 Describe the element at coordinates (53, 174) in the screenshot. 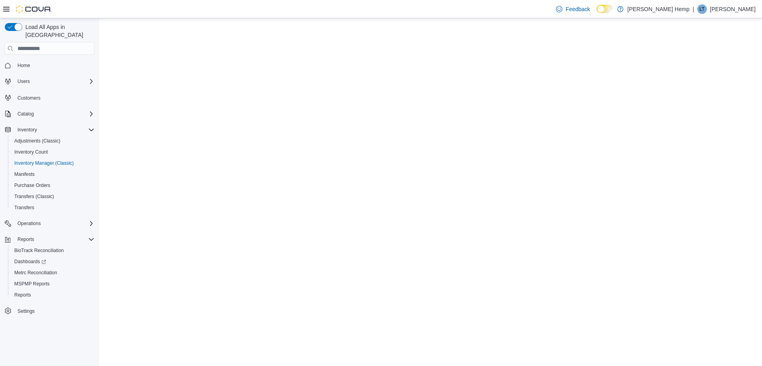

I see `button: Manifests` at that location.